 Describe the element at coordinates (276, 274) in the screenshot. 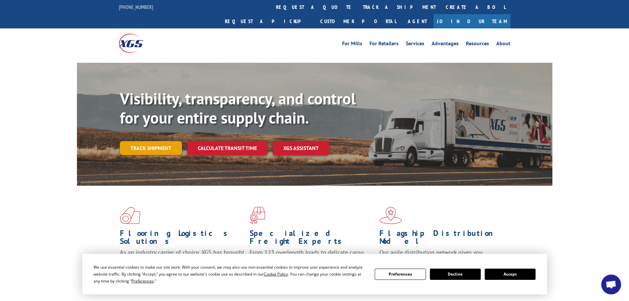

I see `span: Cookie Policy` at that location.